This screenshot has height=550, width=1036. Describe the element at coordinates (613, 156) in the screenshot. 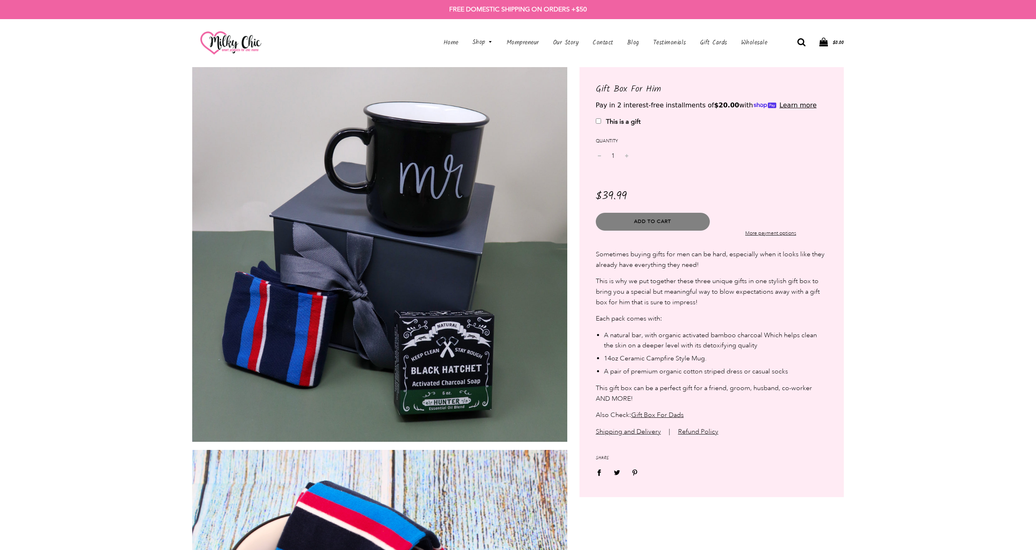

I see `input: quantity` at that location.